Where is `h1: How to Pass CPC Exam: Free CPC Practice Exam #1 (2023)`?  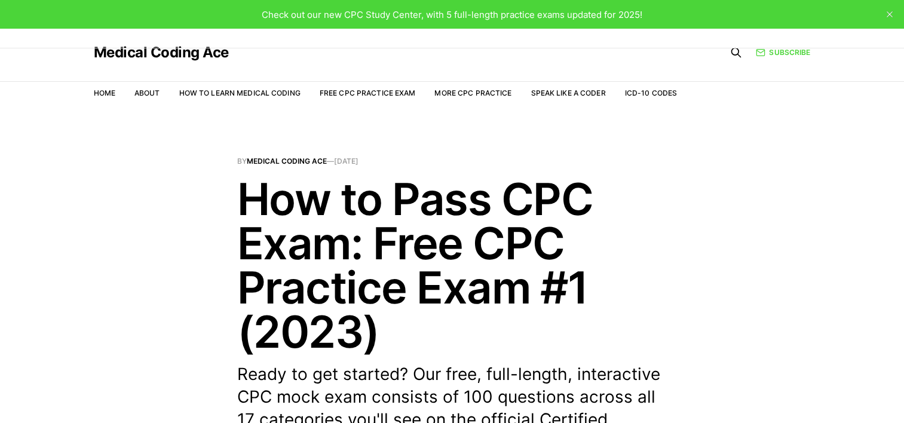
h1: How to Pass CPC Exam: Free CPC Practice Exam #1 (2023) is located at coordinates (453, 265).